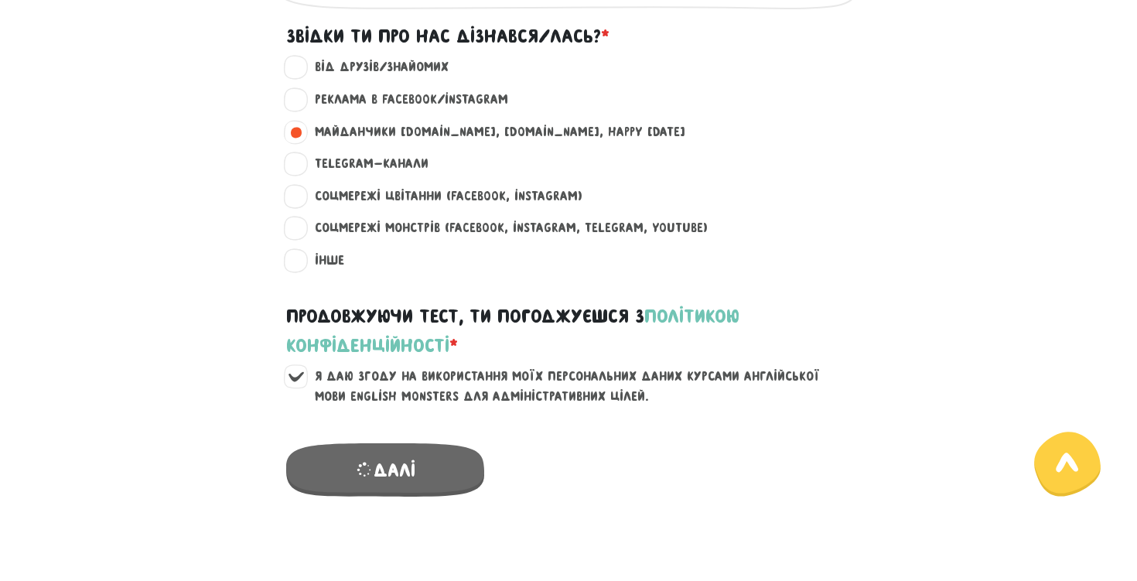 The image size is (1137, 581). Describe the element at coordinates (365, 164) in the screenshot. I see `label: Telegram-канали` at that location.